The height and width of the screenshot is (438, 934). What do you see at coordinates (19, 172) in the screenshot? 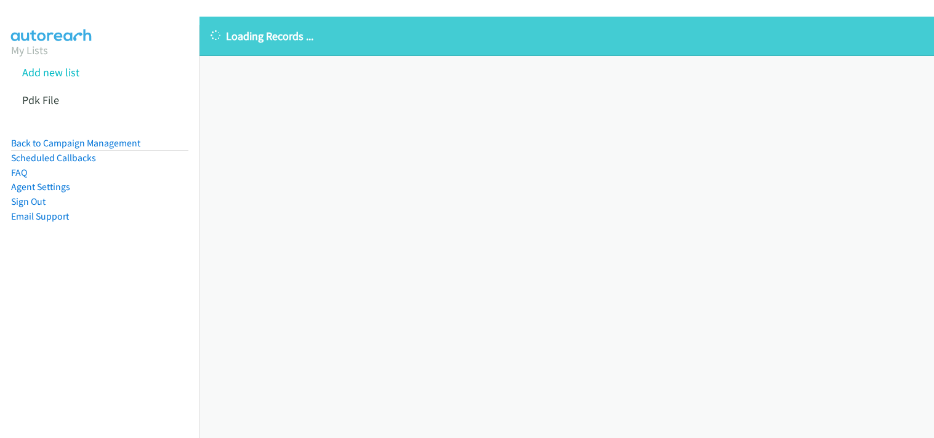
I see `a: FAQ` at bounding box center [19, 172].